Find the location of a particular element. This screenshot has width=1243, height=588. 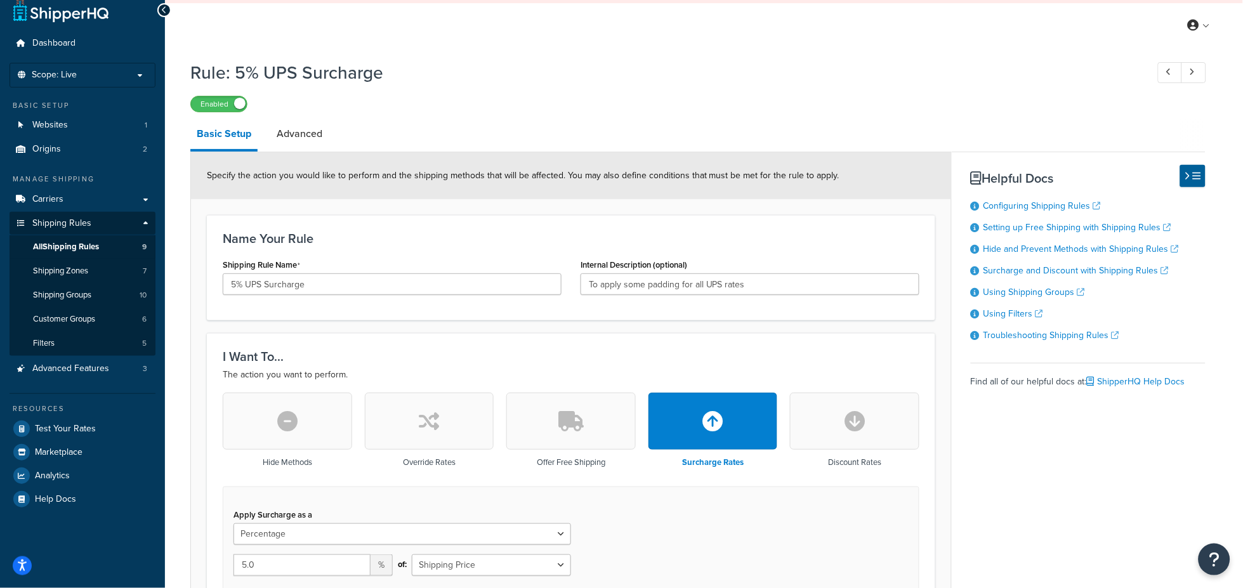

a: Using Shipping Groups is located at coordinates (1034, 292).